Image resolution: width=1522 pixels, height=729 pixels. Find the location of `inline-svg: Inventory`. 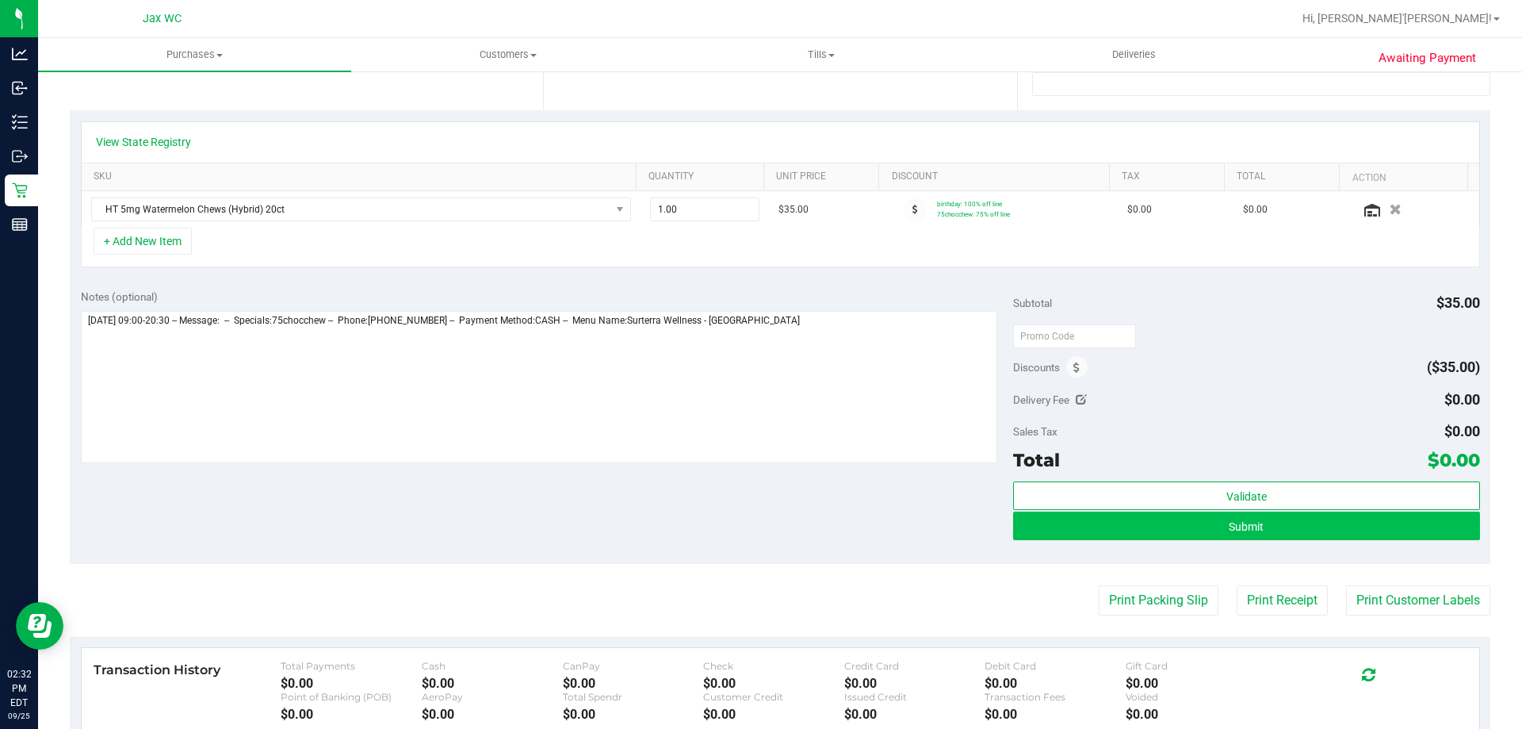

inline-svg: Inventory is located at coordinates (20, 122).